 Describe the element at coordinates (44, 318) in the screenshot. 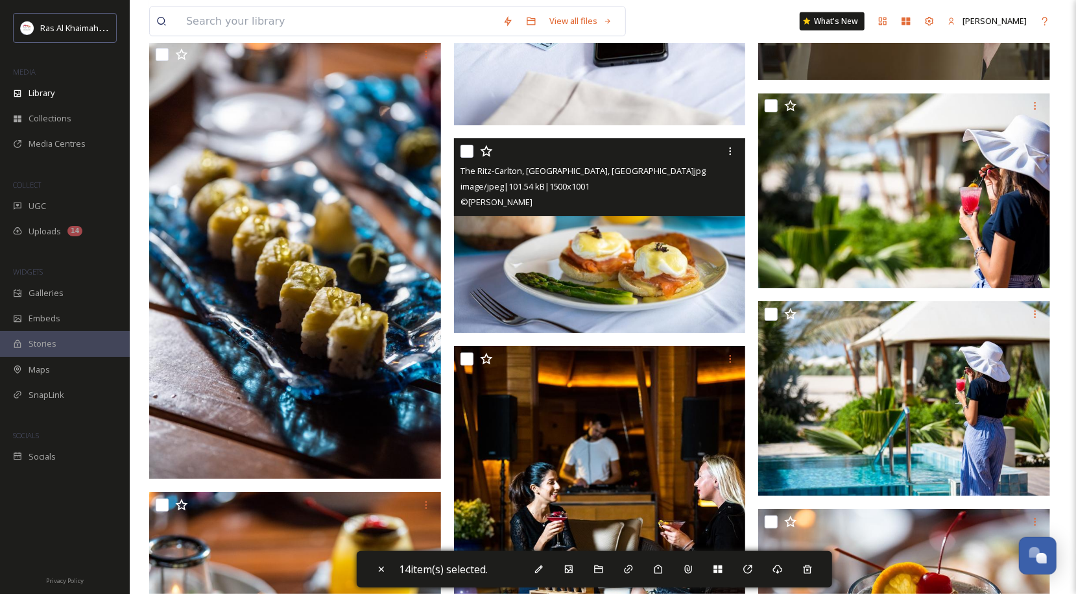

I see `span: Embeds` at that location.